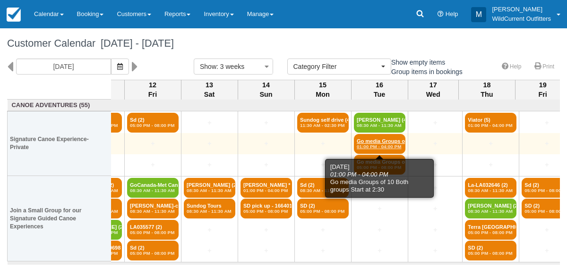  Describe the element at coordinates (544, 67) in the screenshot. I see `a: Print` at that location.